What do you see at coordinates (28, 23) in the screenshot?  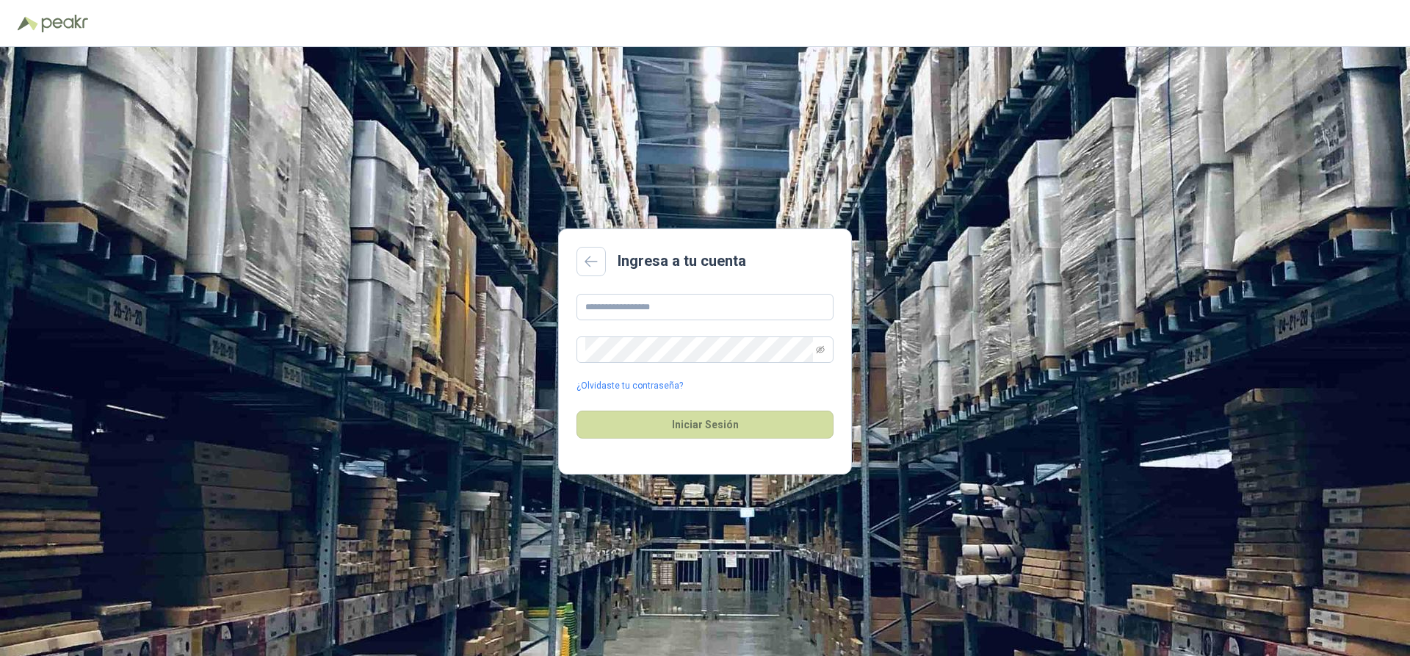 I see `img: Logo` at bounding box center [28, 23].